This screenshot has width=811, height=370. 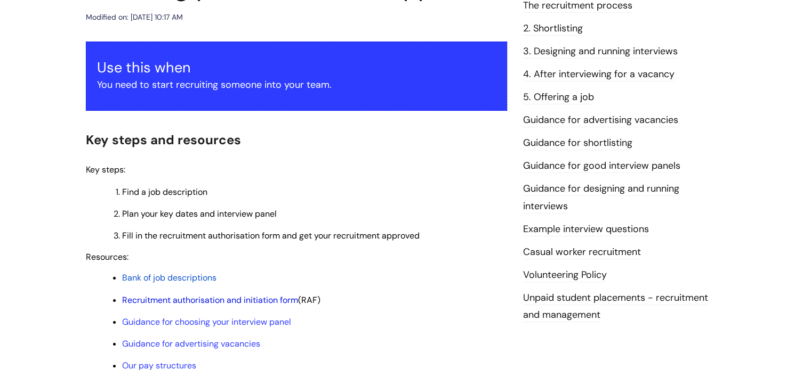 What do you see at coordinates (558, 98) in the screenshot?
I see `a: 5. Offering a job` at bounding box center [558, 98].